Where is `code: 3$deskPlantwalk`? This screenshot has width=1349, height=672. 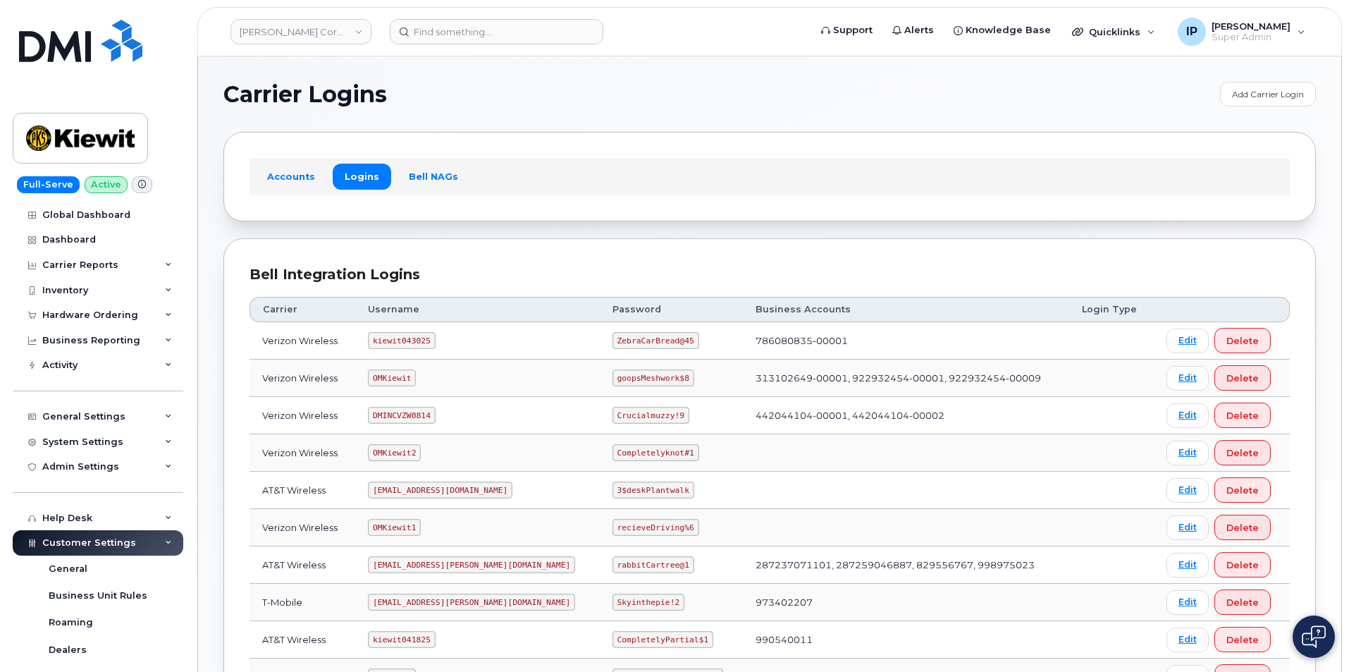 code: 3$deskPlantwalk is located at coordinates (654, 490).